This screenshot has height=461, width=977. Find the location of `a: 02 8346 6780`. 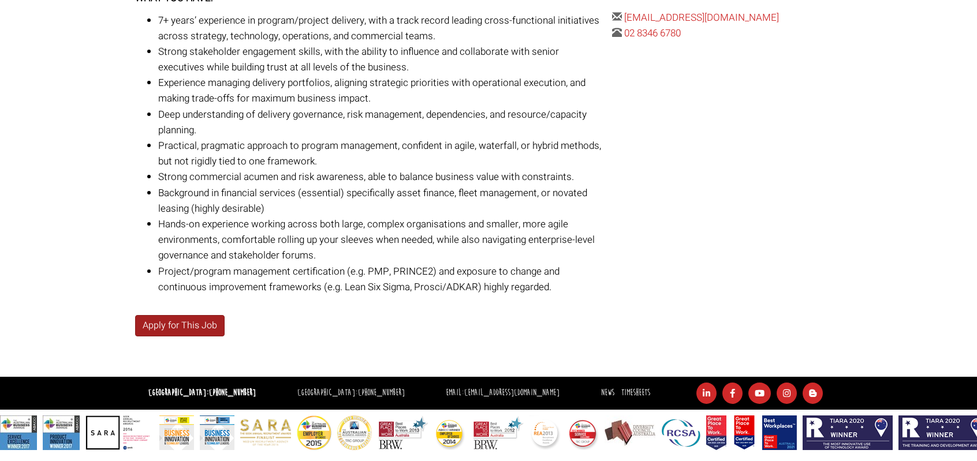

a: 02 8346 6780 is located at coordinates (652, 33).